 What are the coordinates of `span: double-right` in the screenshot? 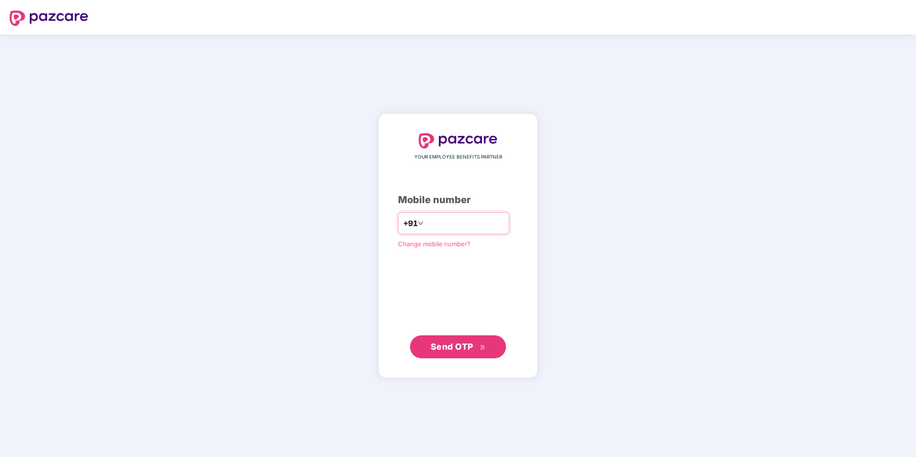 It's located at (482, 348).